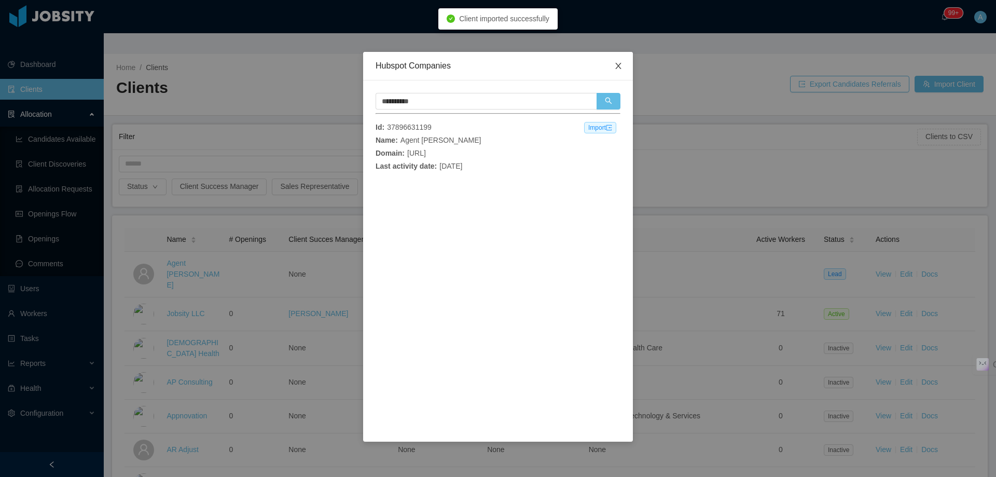  Describe the element at coordinates (380, 127) in the screenshot. I see `strong: Id :` at that location.